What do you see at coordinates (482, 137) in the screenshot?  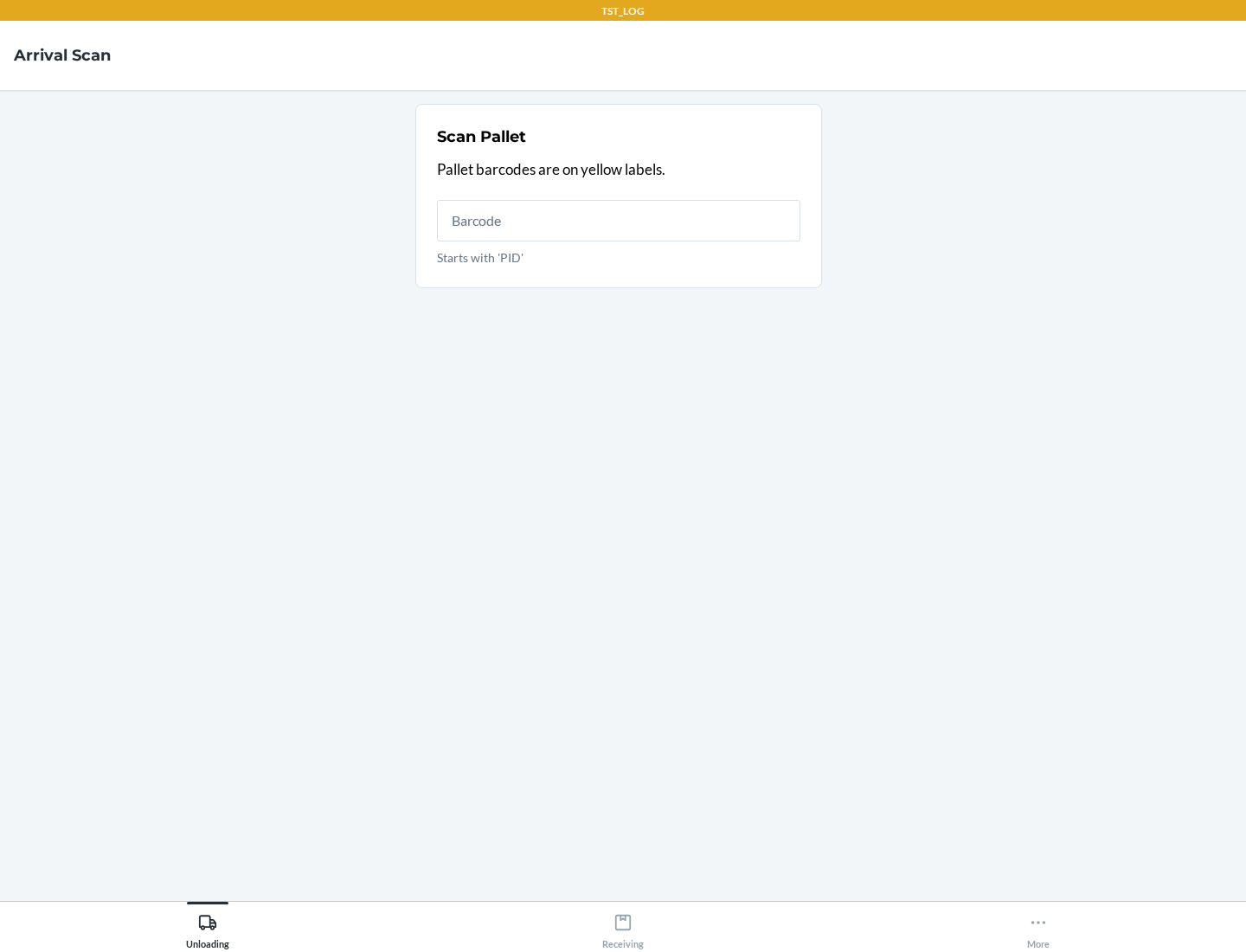 I see `h2: Scan Pallet` at bounding box center [482, 137].